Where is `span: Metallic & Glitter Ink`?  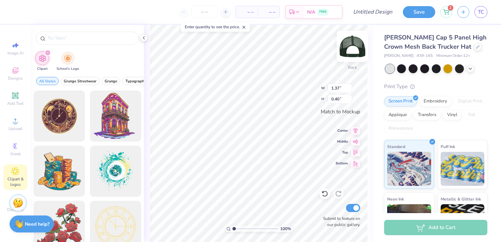 span: Metallic & Glitter Ink is located at coordinates (461, 199).